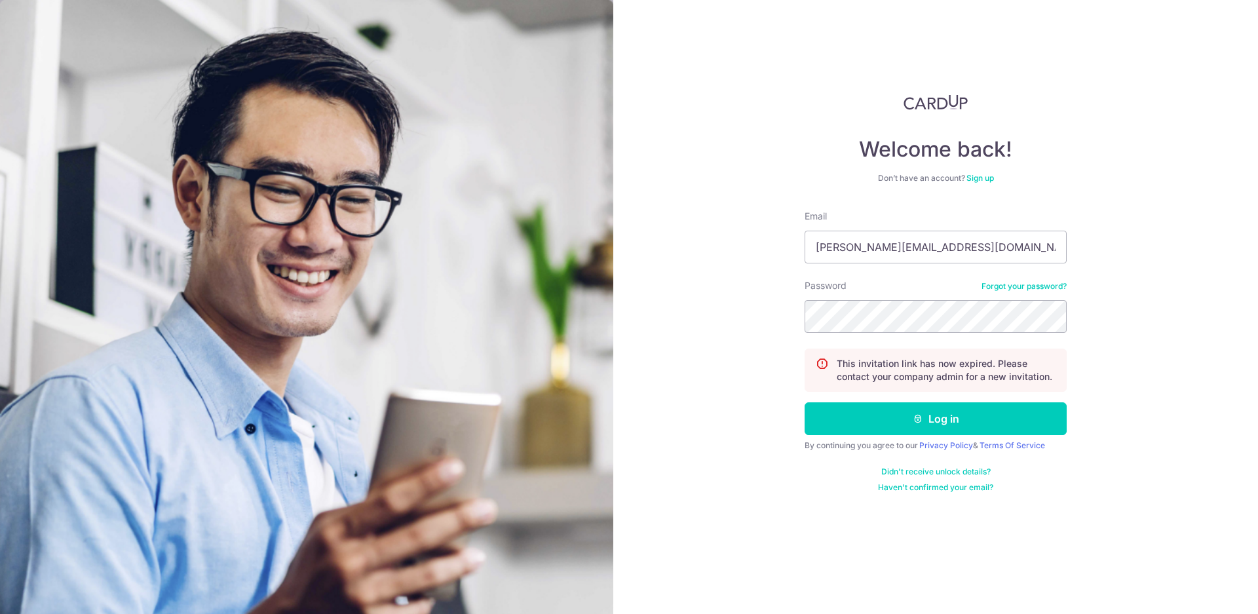 This screenshot has height=614, width=1258. What do you see at coordinates (946, 445) in the screenshot?
I see `a: Privacy Policy` at bounding box center [946, 445].